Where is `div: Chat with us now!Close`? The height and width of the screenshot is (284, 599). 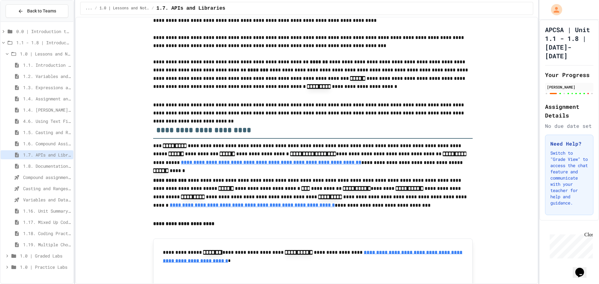
div: Chat with us now!Close is located at coordinates (23, 21).